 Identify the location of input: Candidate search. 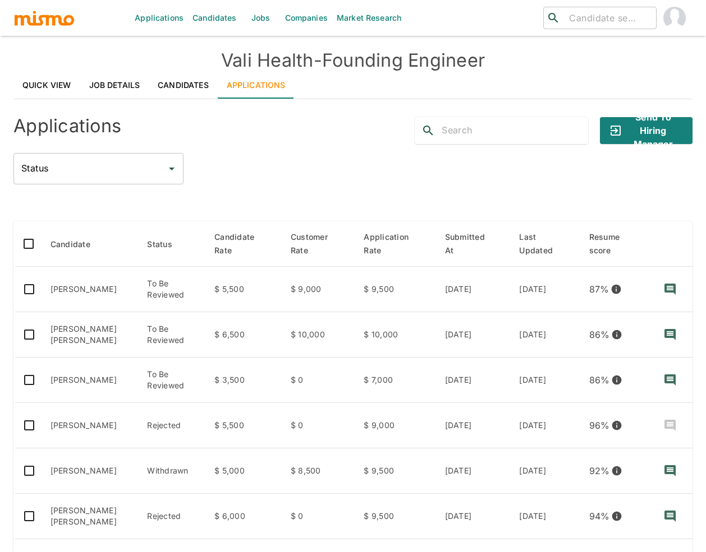
(607, 18).